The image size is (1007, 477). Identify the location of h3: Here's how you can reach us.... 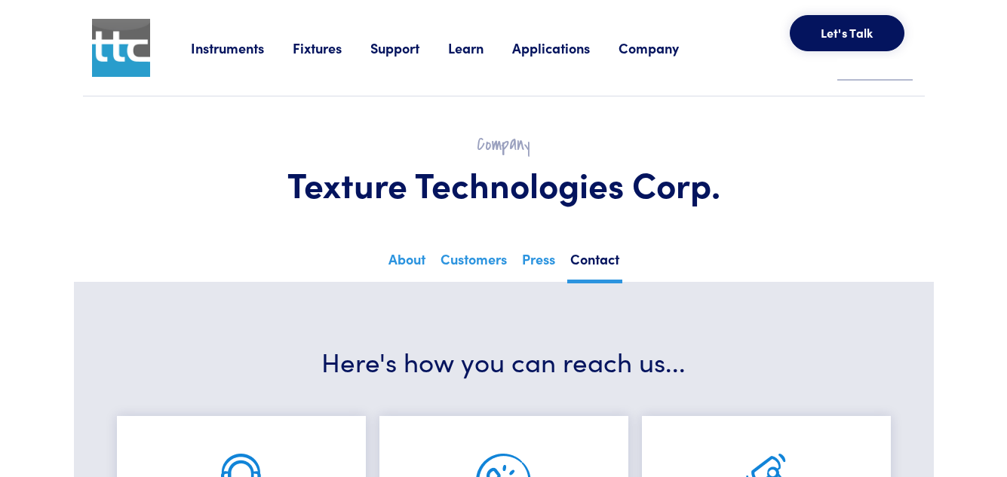
(504, 361).